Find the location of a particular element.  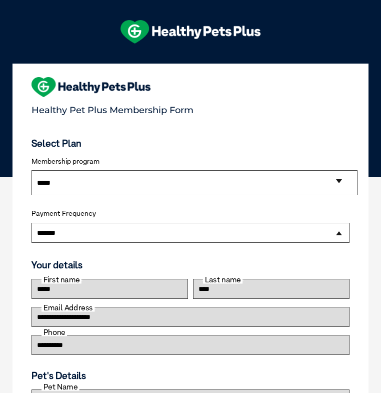

label: Payment Frequency is located at coordinates (64, 213).